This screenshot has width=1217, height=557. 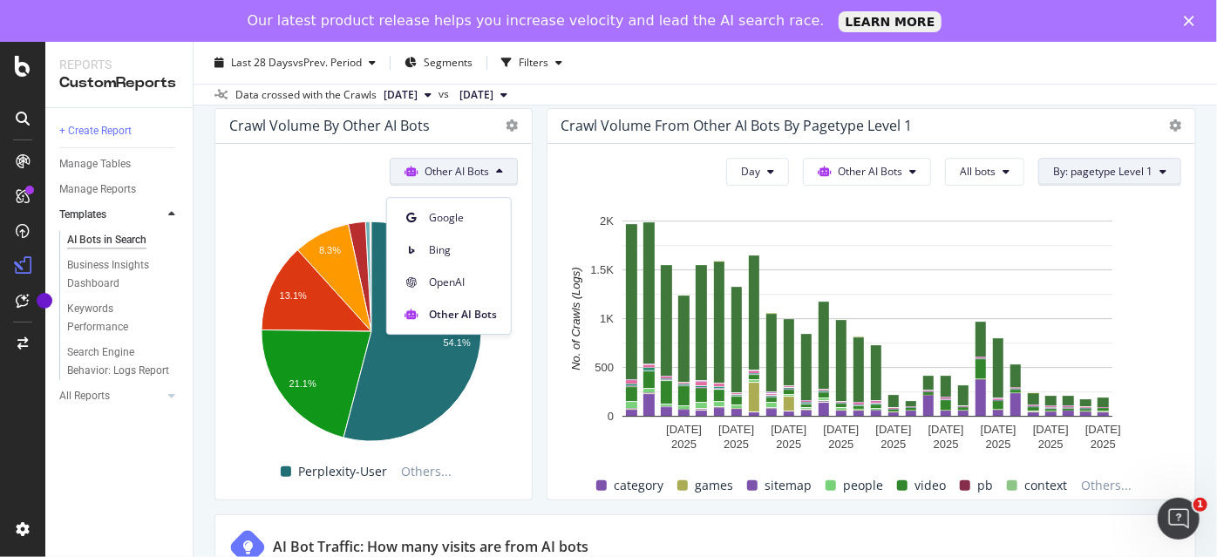 What do you see at coordinates (95, 131) in the screenshot?
I see `div: + Create Report` at bounding box center [95, 131].